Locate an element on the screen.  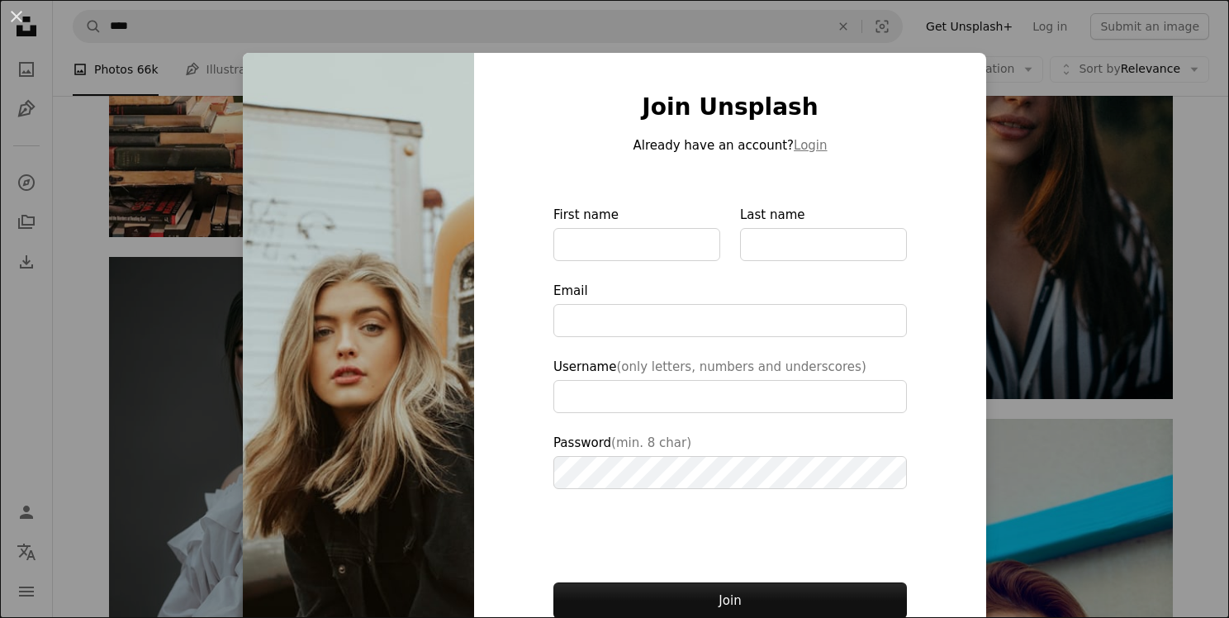
h1: Join Unsplash is located at coordinates (730, 107).